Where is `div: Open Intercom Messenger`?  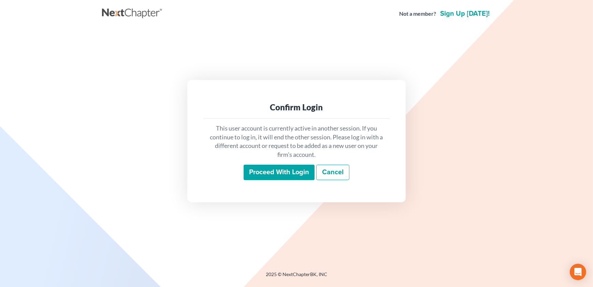 div: Open Intercom Messenger is located at coordinates (578, 272).